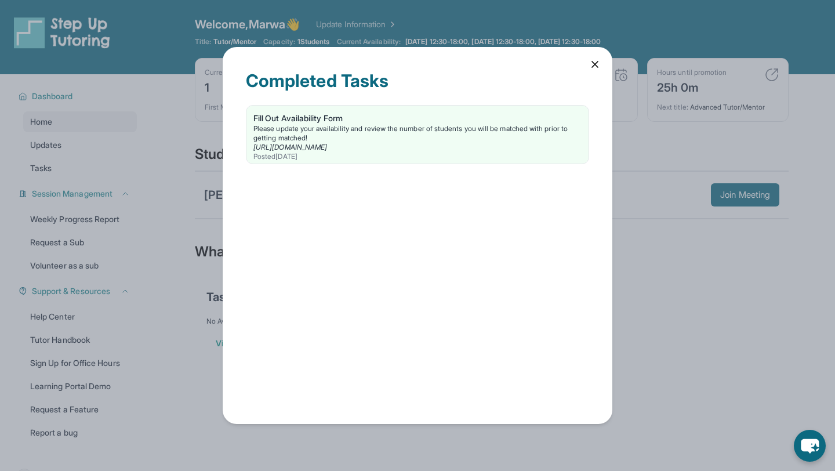 The image size is (835, 471). What do you see at coordinates (810, 445) in the screenshot?
I see `button: chat-button` at bounding box center [810, 445].